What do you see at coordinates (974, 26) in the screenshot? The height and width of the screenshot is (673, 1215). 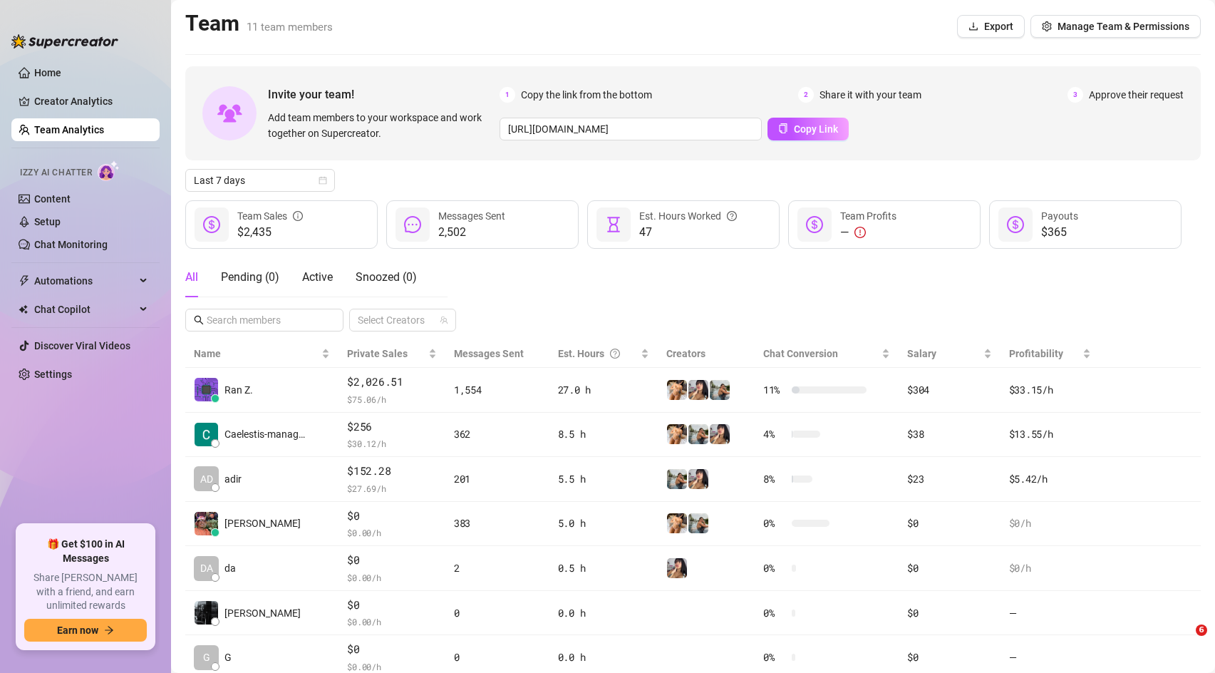 I see `span: download` at bounding box center [974, 26].